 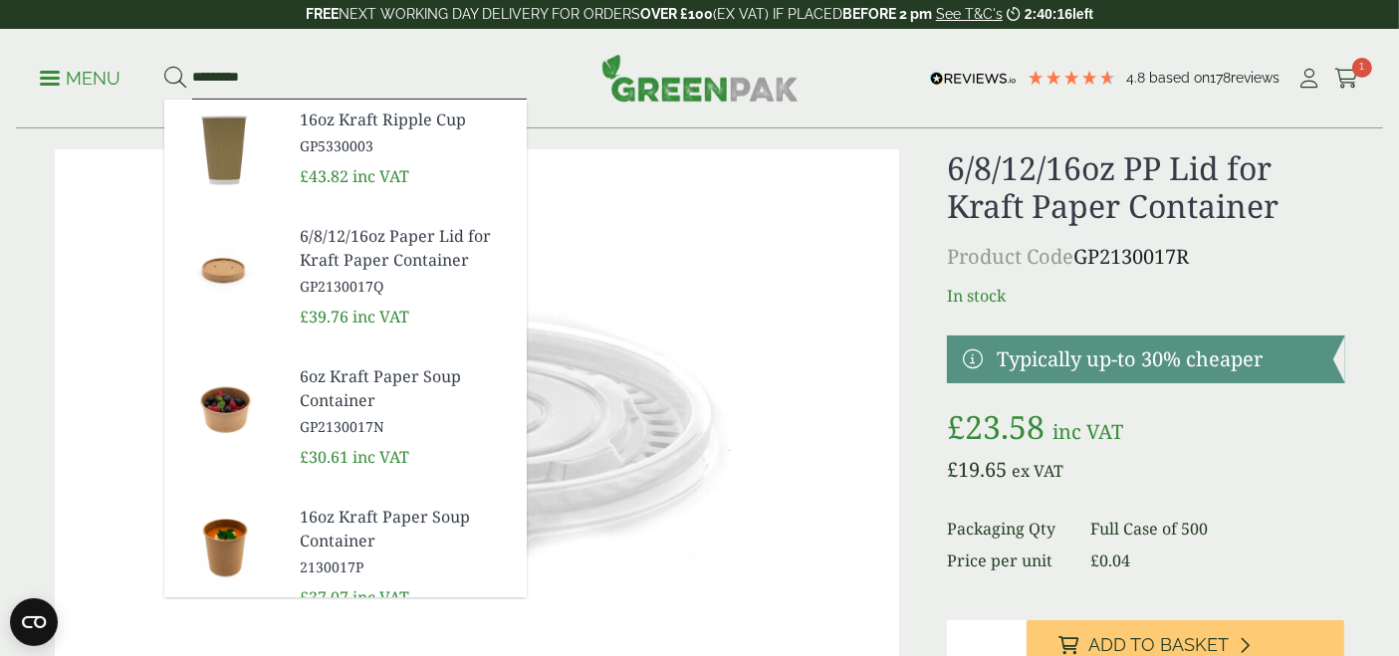 I want to click on div: 4.78 Stars, so click(x=1071, y=78).